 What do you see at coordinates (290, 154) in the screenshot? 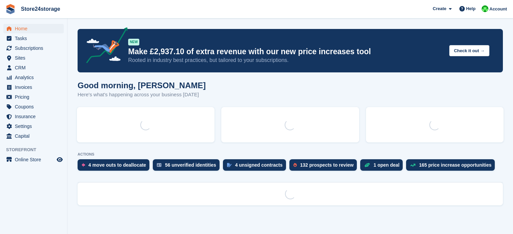
I see `p: ACTIONS` at bounding box center [290, 154].